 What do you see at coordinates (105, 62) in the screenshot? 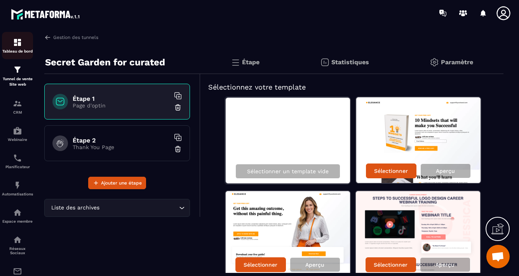
I see `p: Secret Garden for curated` at bounding box center [105, 62].